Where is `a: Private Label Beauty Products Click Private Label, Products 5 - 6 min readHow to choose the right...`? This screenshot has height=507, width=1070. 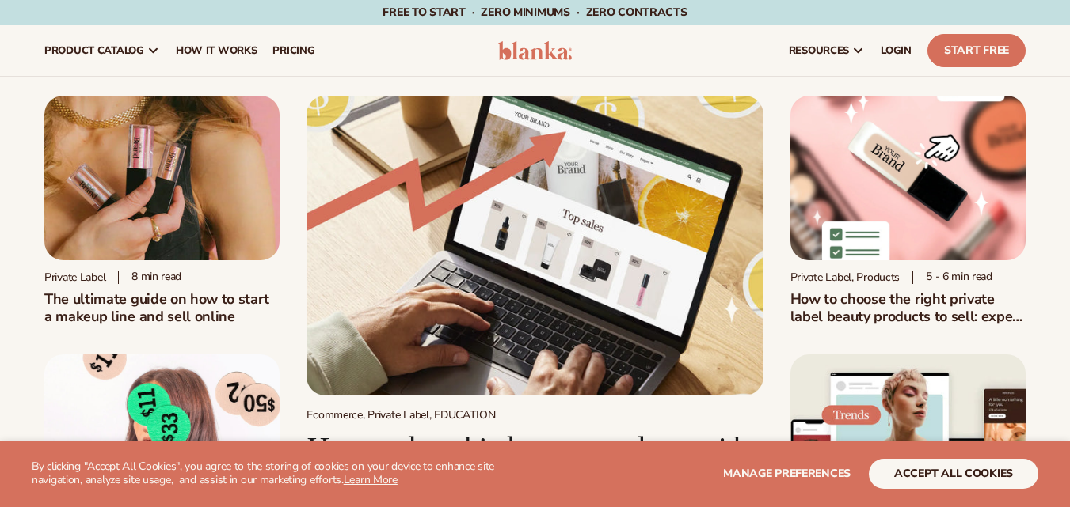
a: Private Label Beauty Products Click Private Label, Products 5 - 6 min readHow to choose the right... is located at coordinates (907, 211).